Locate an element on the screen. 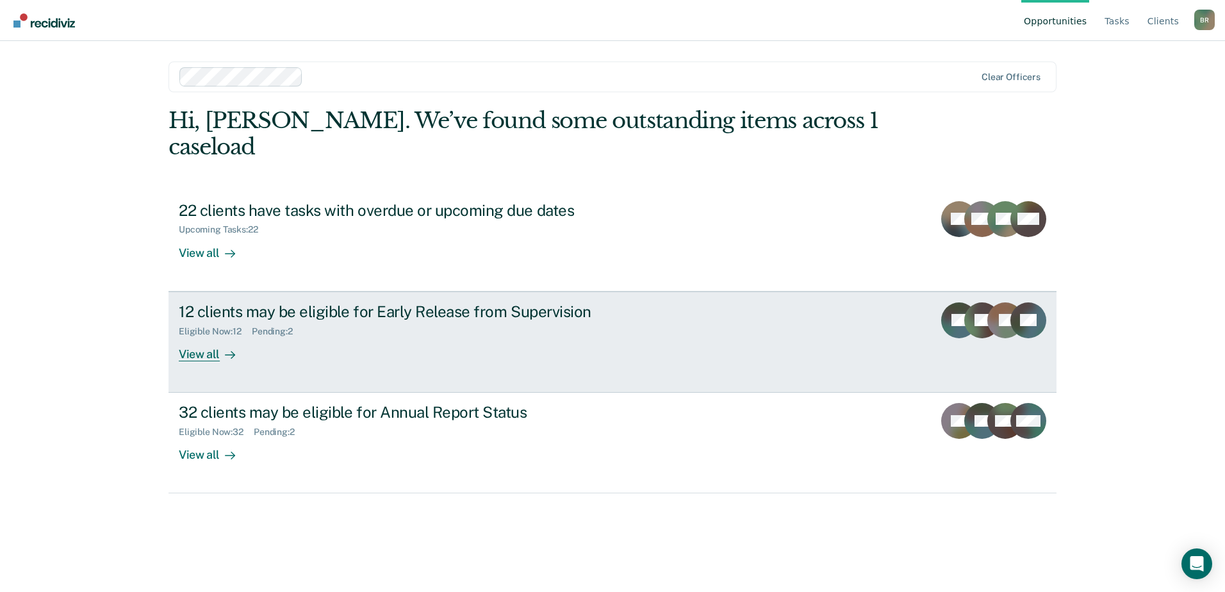  a: 32 clients may be eligible for Annual Report StatusEligible Now:32Pending:2View all is located at coordinates (612, 443).